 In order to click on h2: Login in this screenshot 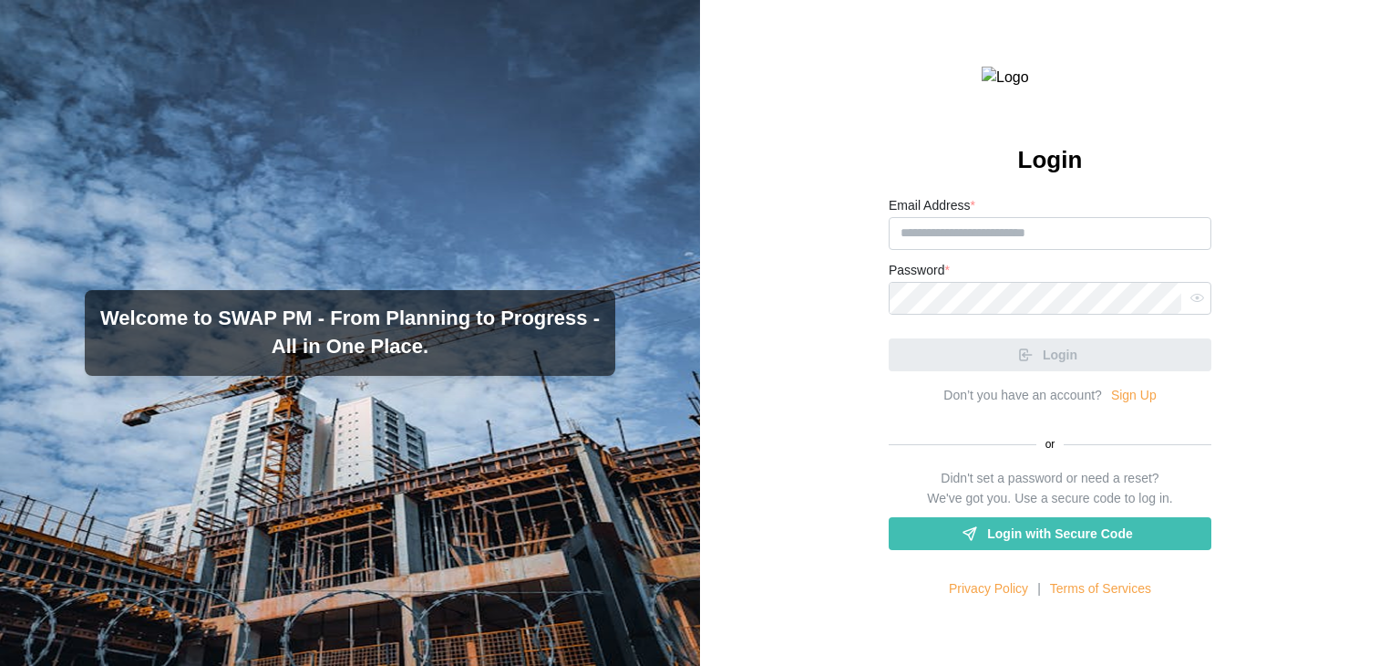, I will do `click(1050, 160)`.